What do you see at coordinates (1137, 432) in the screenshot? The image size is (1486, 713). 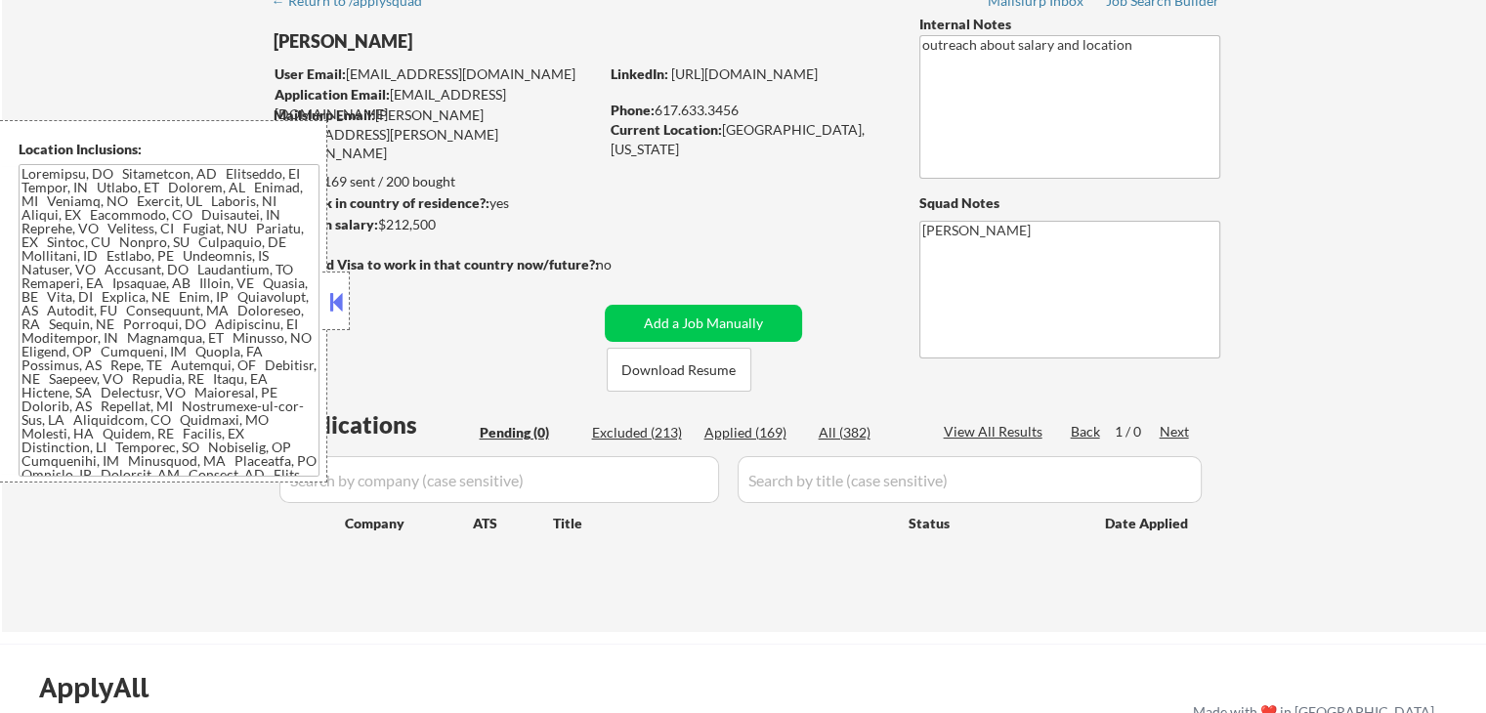 I see `div: 1 / 0` at bounding box center [1137, 432].